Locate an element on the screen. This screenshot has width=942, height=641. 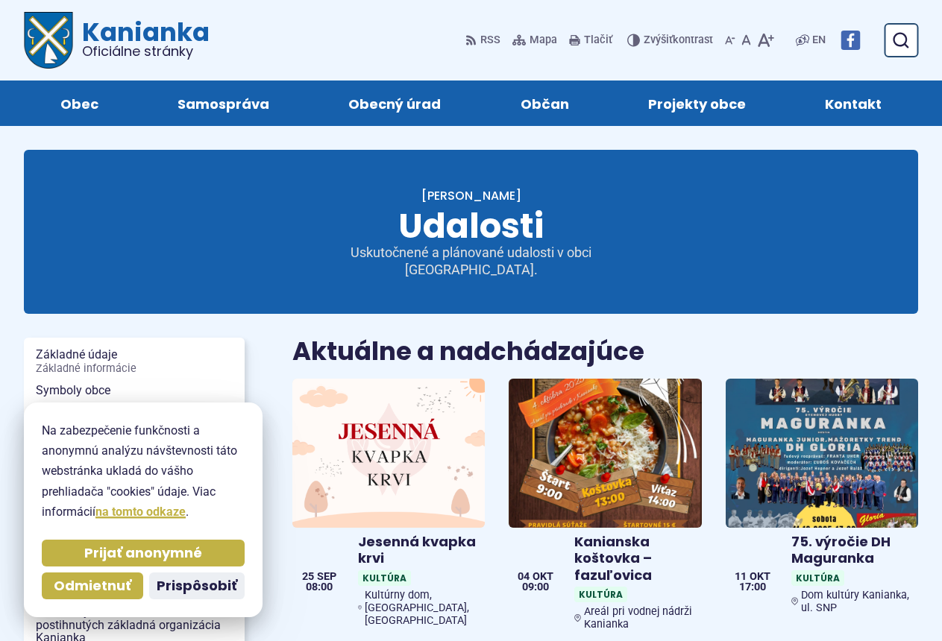
span: EN is located at coordinates (819, 40).